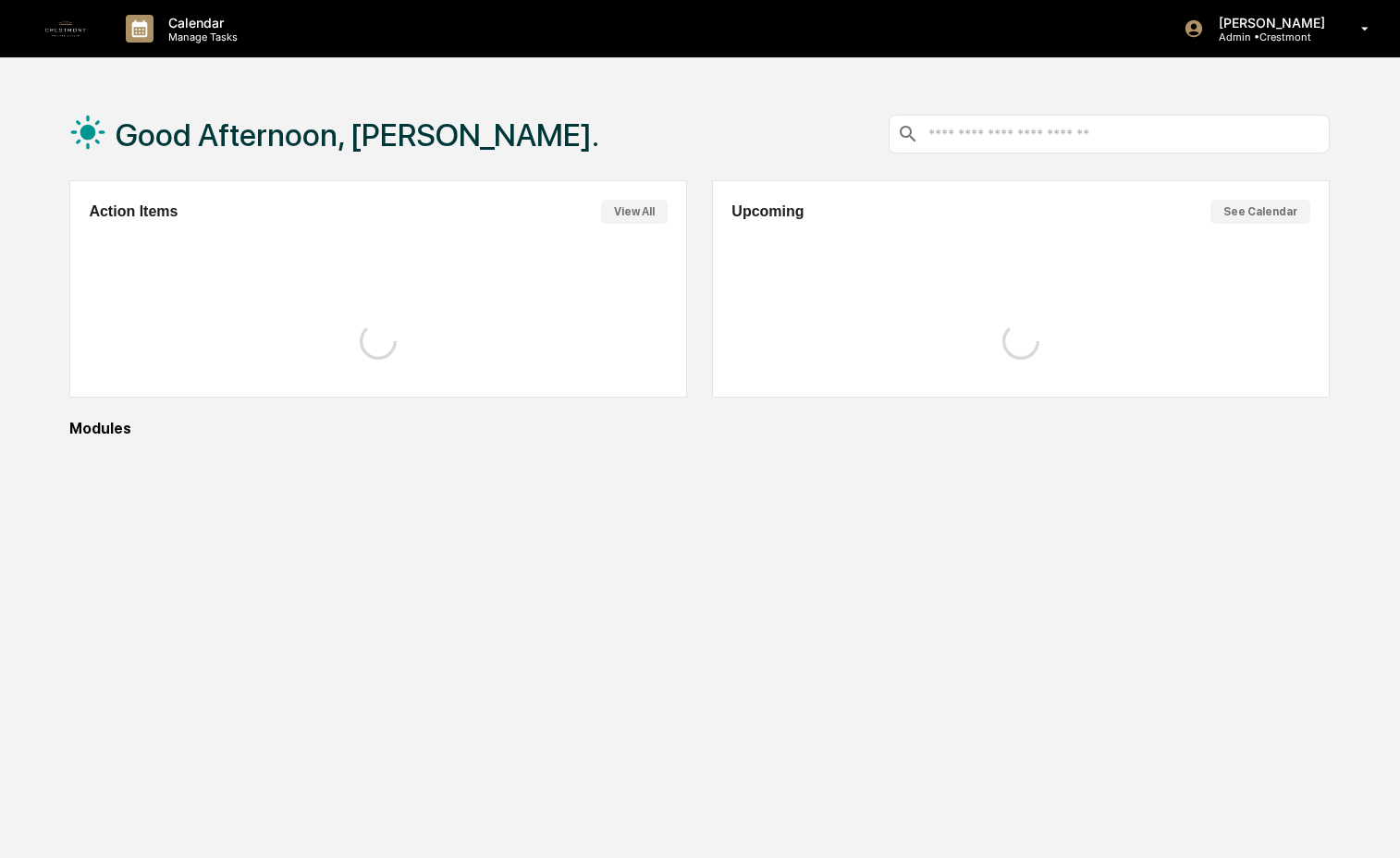  What do you see at coordinates (1260, 212) in the screenshot?
I see `button: See Calendar` at bounding box center [1260, 212].